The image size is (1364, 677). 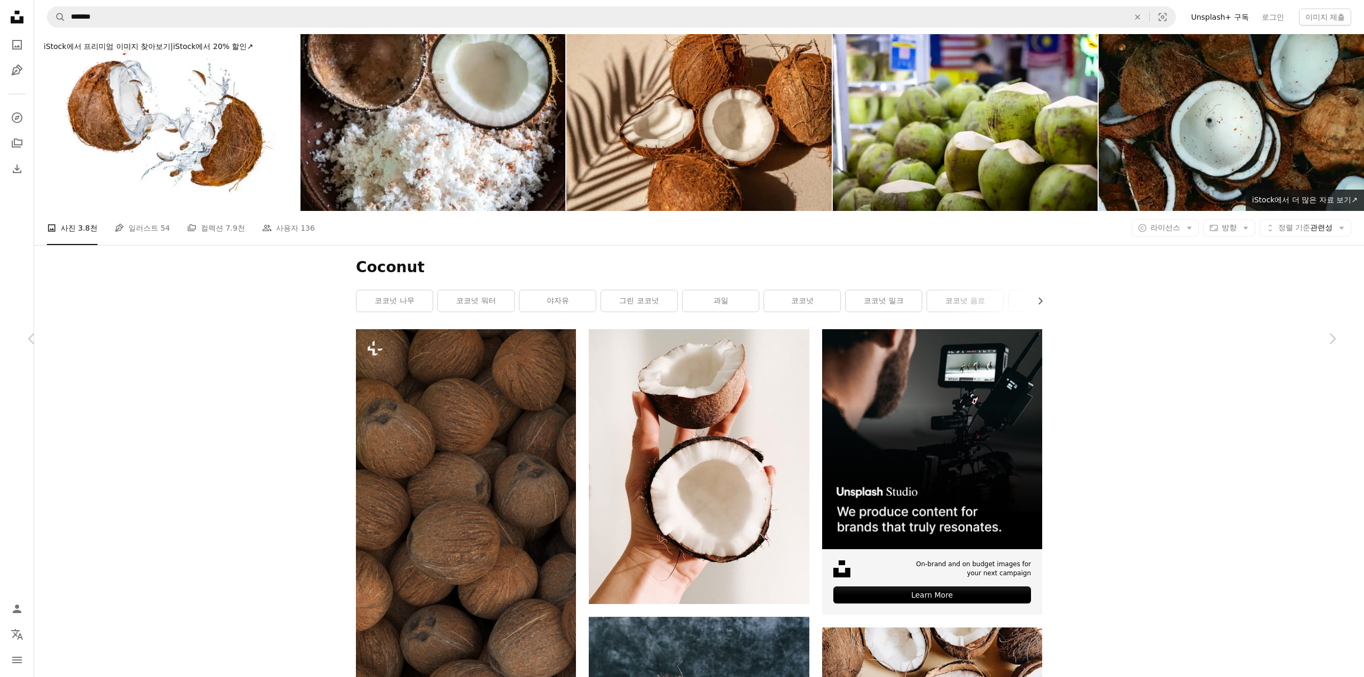 What do you see at coordinates (1047, 301) in the screenshot?
I see `a: 바닷가` at bounding box center [1047, 301].